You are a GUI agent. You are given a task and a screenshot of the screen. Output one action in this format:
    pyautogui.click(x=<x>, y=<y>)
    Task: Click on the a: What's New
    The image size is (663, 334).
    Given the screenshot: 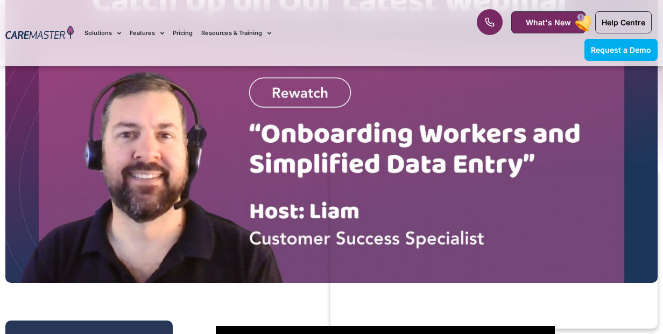 What is the action you would take?
    pyautogui.click(x=548, y=22)
    